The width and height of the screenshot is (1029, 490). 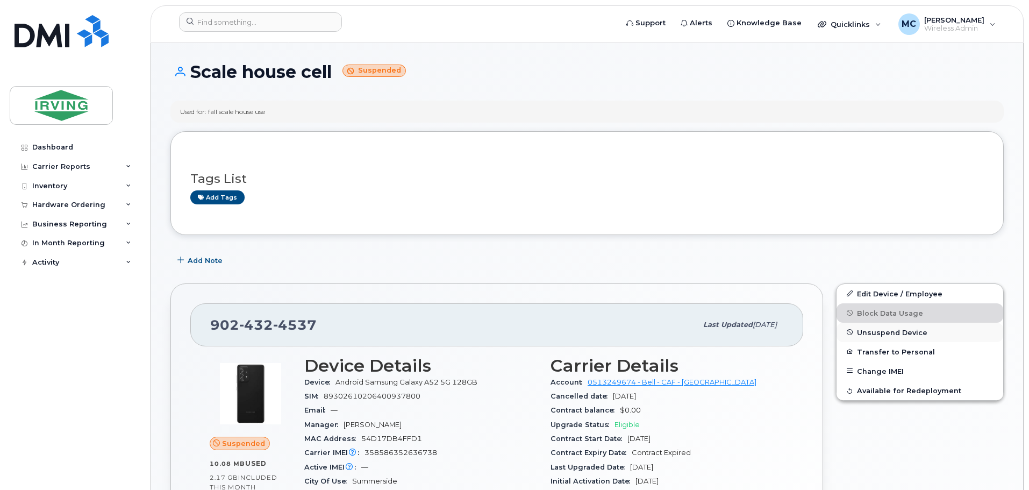 What do you see at coordinates (407, 382) in the screenshot?
I see `span: Android Samsung Galaxy A52 5G 128GB` at bounding box center [407, 382].